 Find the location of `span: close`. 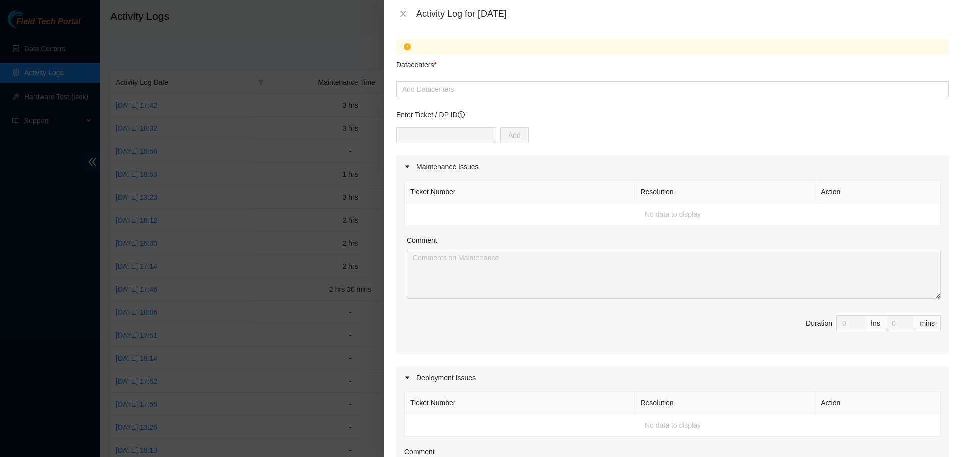

span: close is located at coordinates (403, 14).